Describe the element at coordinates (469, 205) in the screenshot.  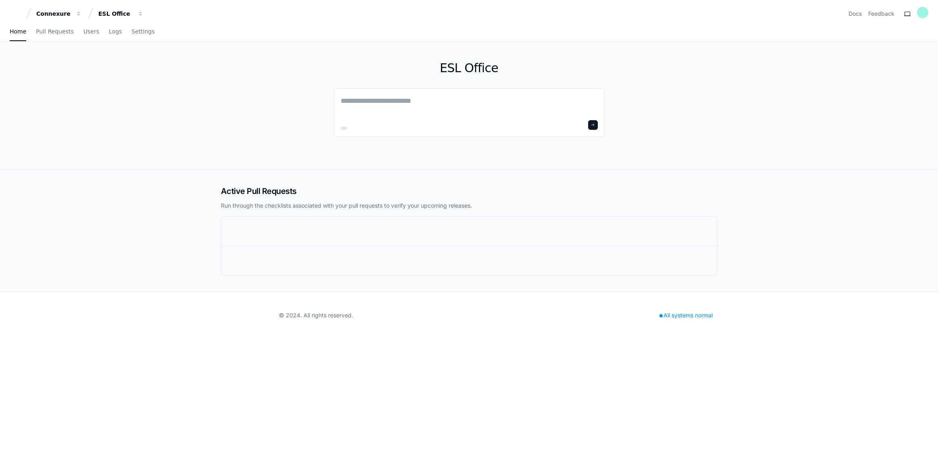
I see `p: Run through the checklists associated with your pull requests to verify your upcoming releases.` at that location.